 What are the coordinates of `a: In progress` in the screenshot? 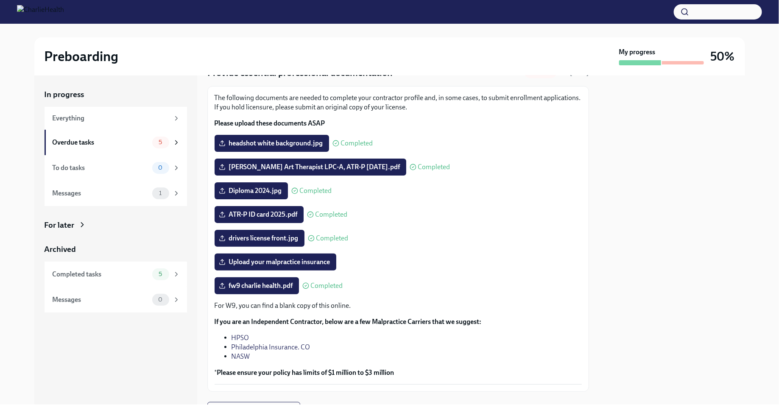 It's located at (116, 95).